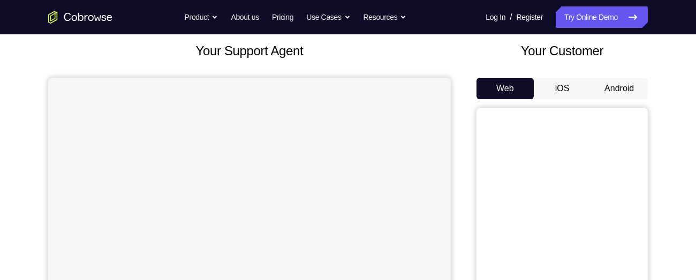 This screenshot has height=280, width=696. I want to click on a: Go to the home page, so click(80, 17).